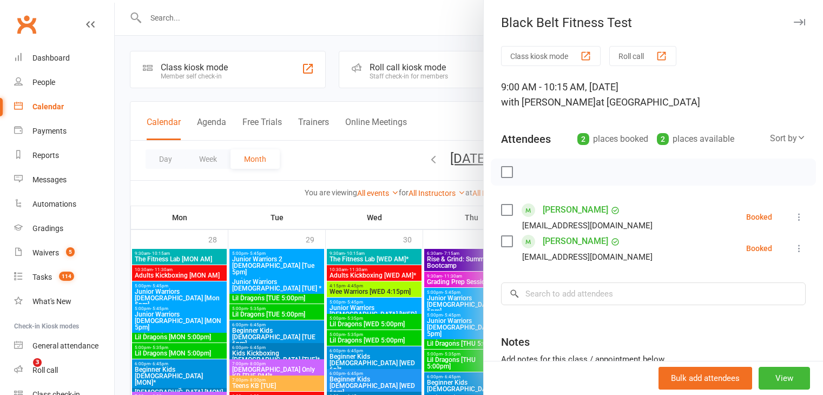  I want to click on div: General attendance, so click(66, 346).